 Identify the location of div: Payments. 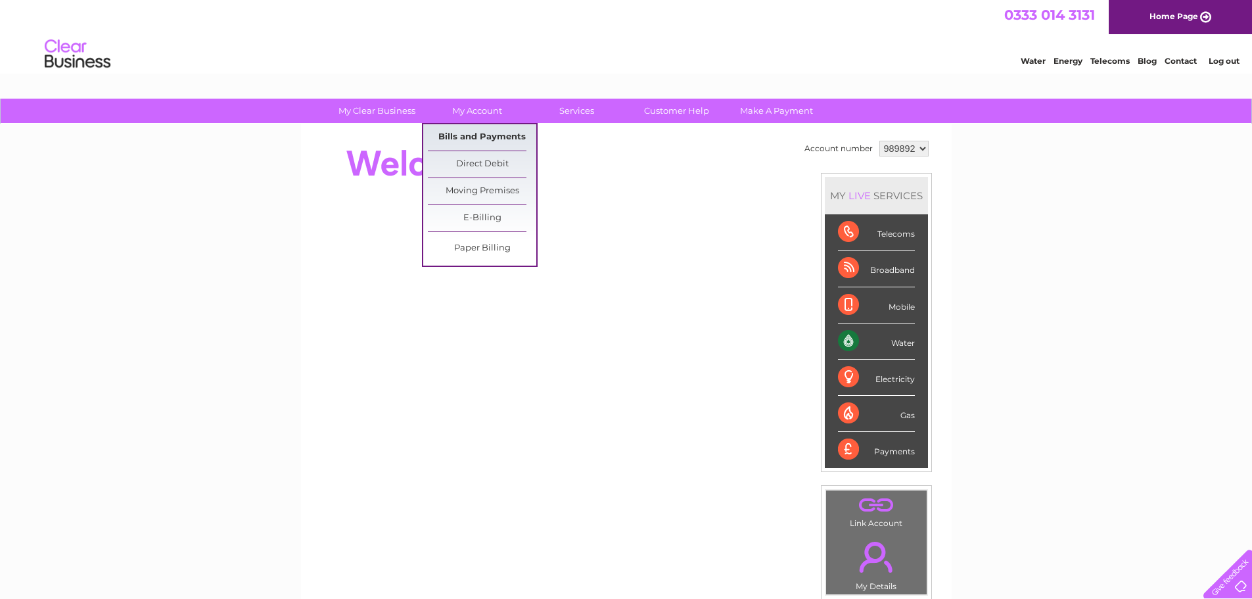
(876, 450).